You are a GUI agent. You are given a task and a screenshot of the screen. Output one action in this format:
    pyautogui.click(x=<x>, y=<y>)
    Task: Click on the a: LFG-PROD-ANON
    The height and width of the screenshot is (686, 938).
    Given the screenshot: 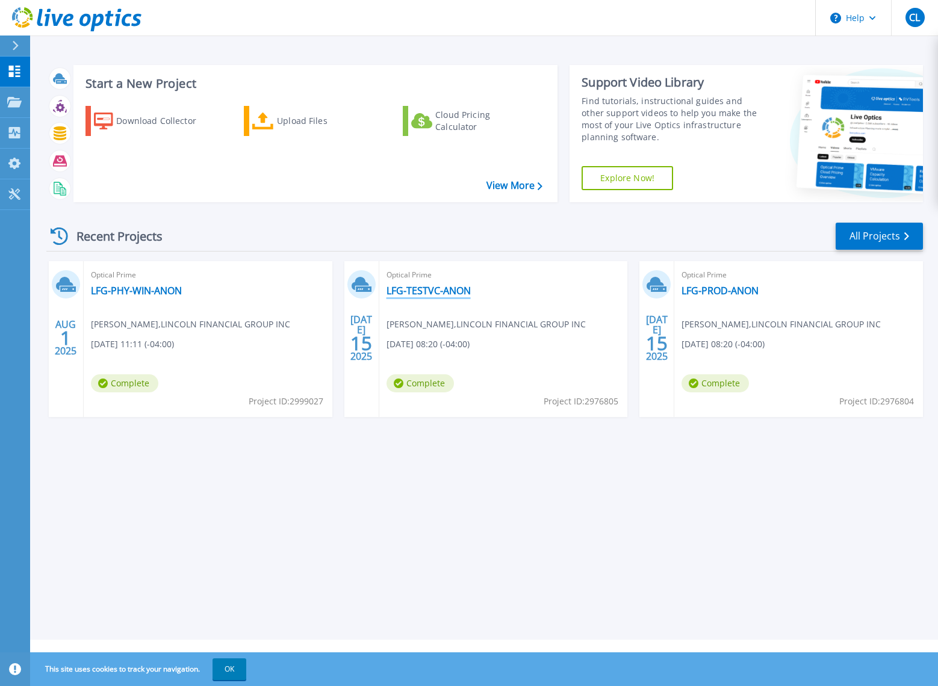 What is the action you would take?
    pyautogui.click(x=720, y=291)
    